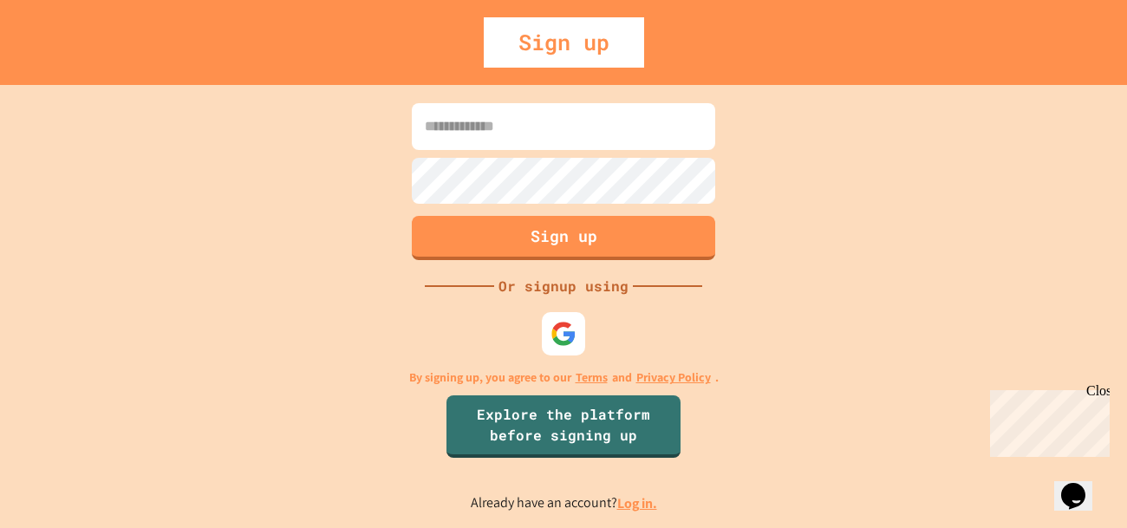  I want to click on a: Terms, so click(591, 377).